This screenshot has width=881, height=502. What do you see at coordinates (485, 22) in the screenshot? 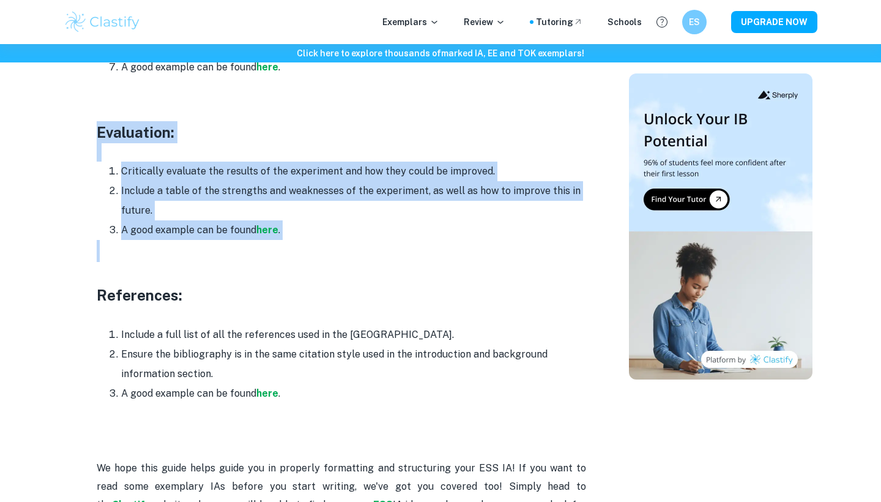
I see `p: Review` at bounding box center [485, 22].